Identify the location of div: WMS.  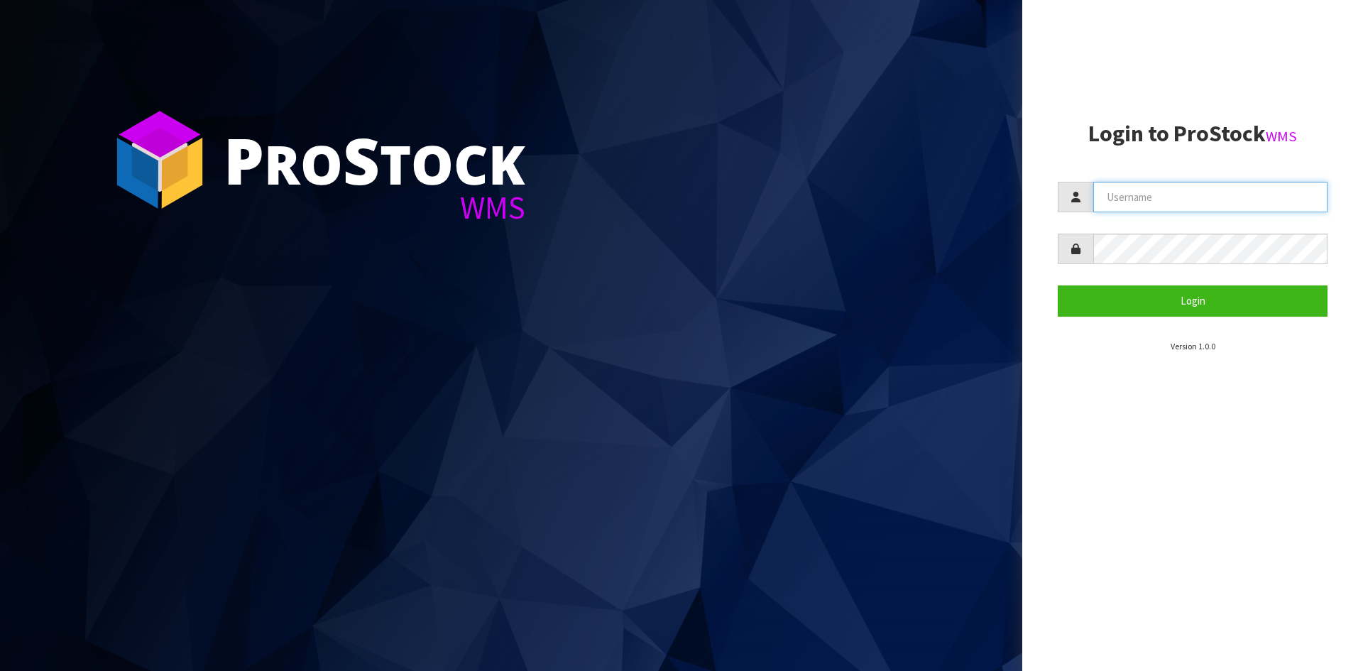
(374, 207).